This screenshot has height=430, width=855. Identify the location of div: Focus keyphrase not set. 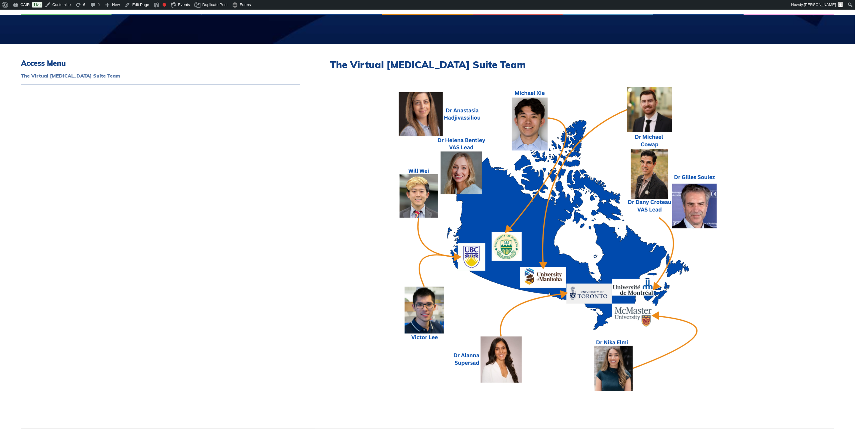
(164, 5).